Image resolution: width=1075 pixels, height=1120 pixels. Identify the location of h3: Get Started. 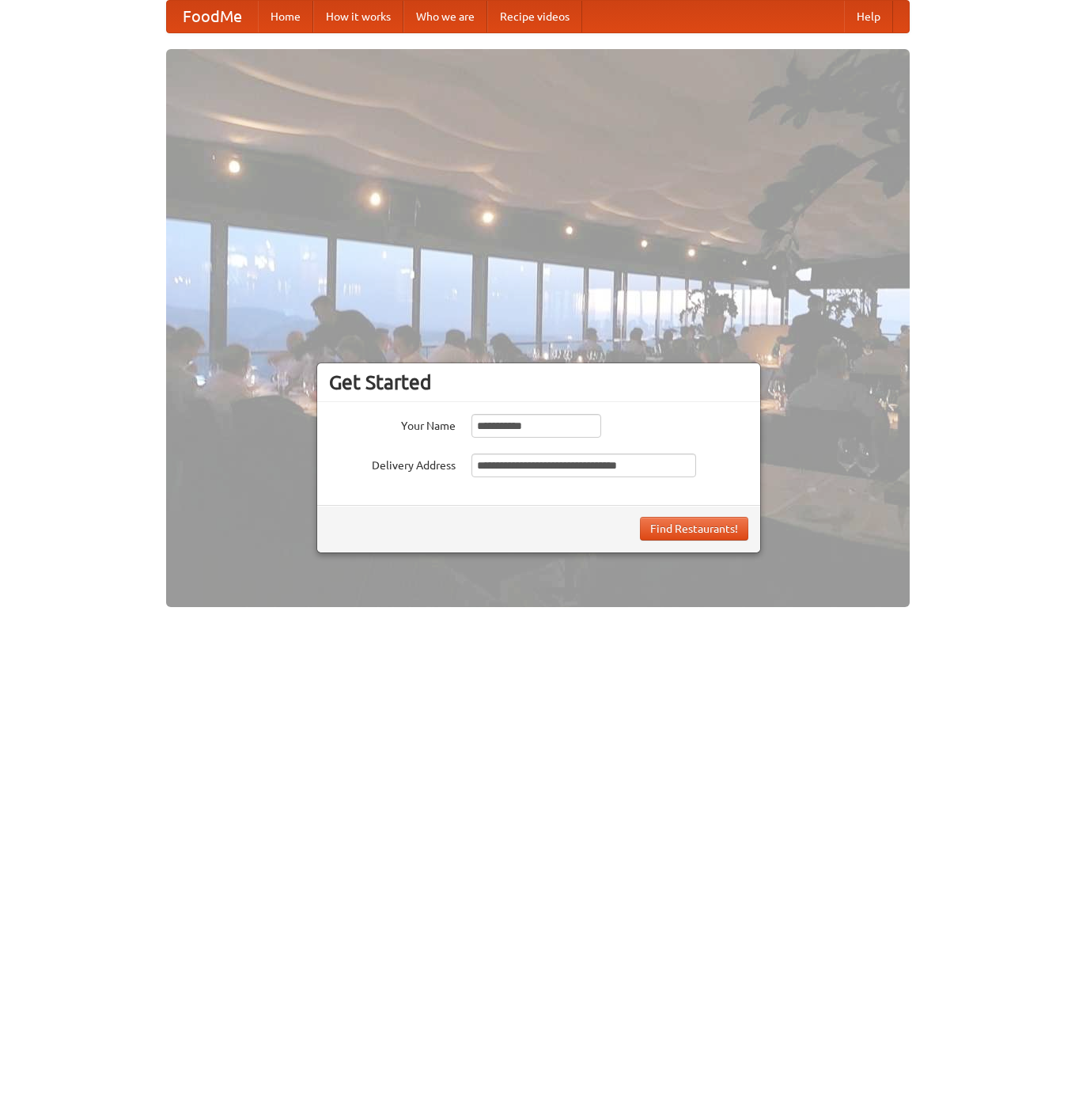
(539, 382).